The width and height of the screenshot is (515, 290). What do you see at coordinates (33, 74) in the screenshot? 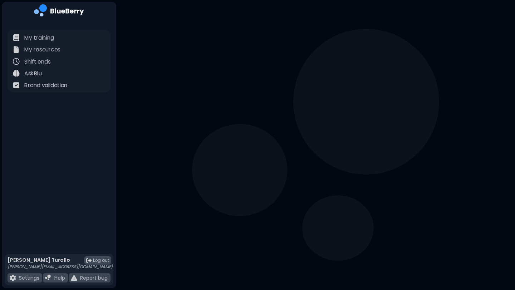
I see `p: AskBlu` at bounding box center [33, 74].